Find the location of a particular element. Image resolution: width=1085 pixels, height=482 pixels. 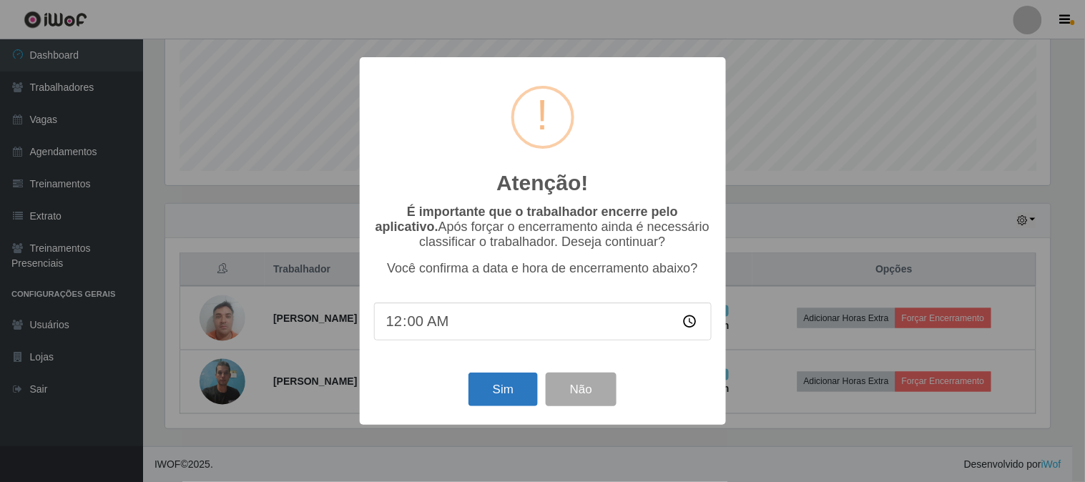

p: Após forçar o encerramento ainda é necessário classificar o trabalhador. Deseja continuar? is located at coordinates (543, 227).